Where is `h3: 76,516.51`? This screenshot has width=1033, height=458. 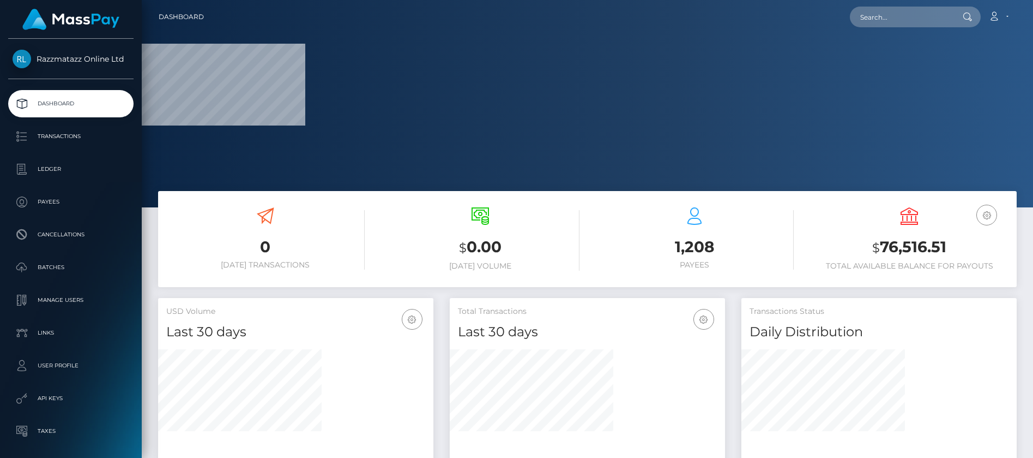 h3: 76,516.51 is located at coordinates (910, 247).